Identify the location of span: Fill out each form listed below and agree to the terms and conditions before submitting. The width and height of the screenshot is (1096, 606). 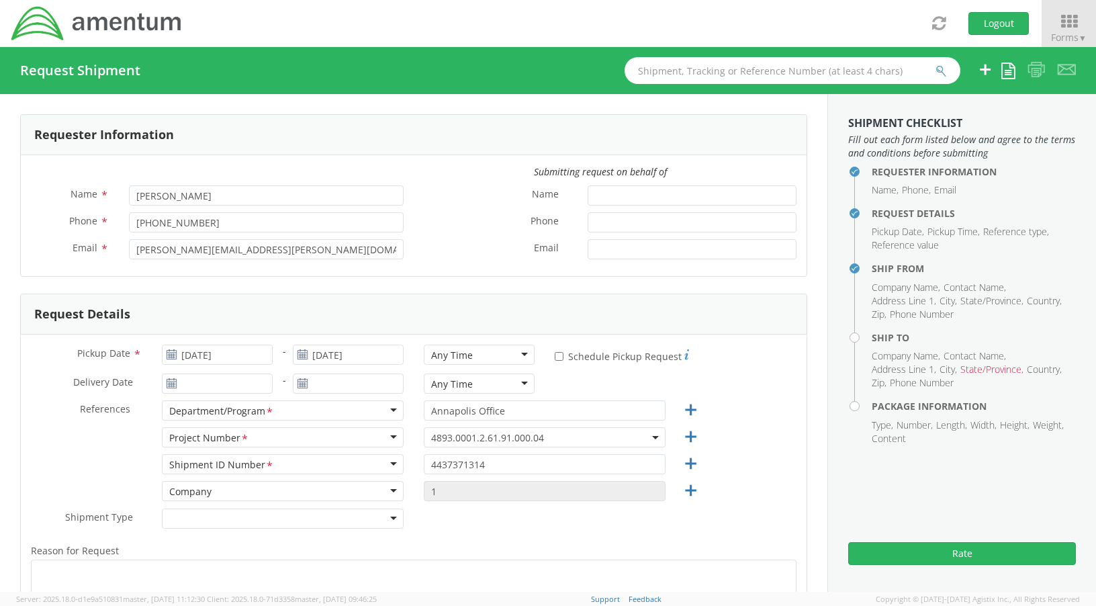
(962, 146).